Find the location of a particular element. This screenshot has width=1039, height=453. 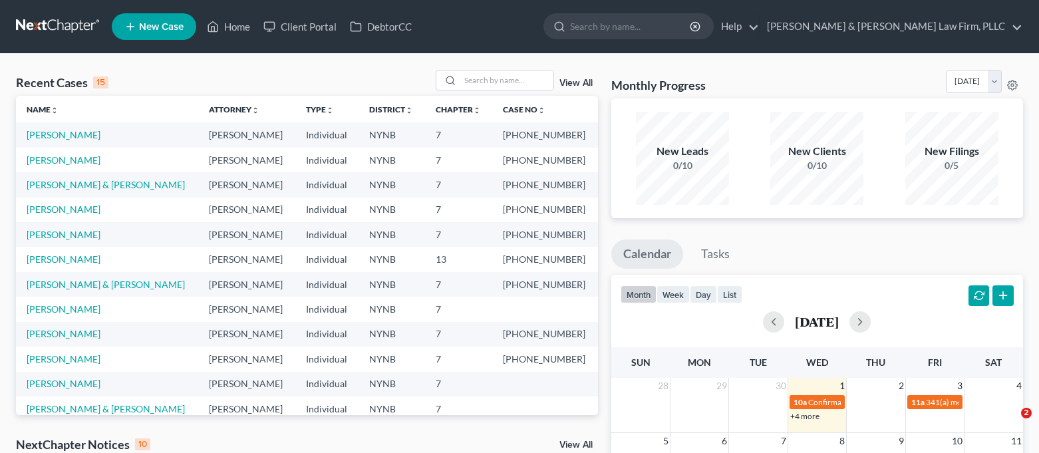

button: month is located at coordinates (638, 294).